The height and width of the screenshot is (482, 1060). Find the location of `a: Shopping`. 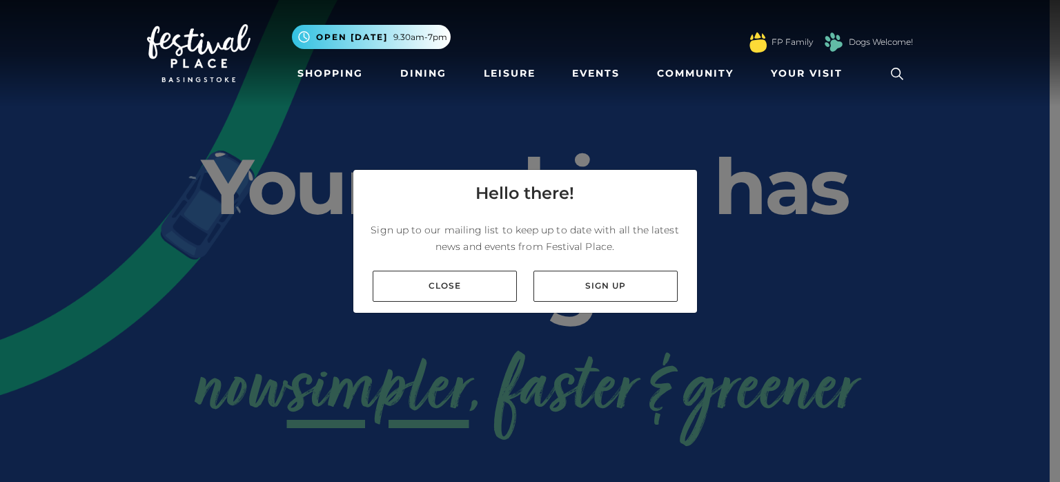

a: Shopping is located at coordinates (330, 73).